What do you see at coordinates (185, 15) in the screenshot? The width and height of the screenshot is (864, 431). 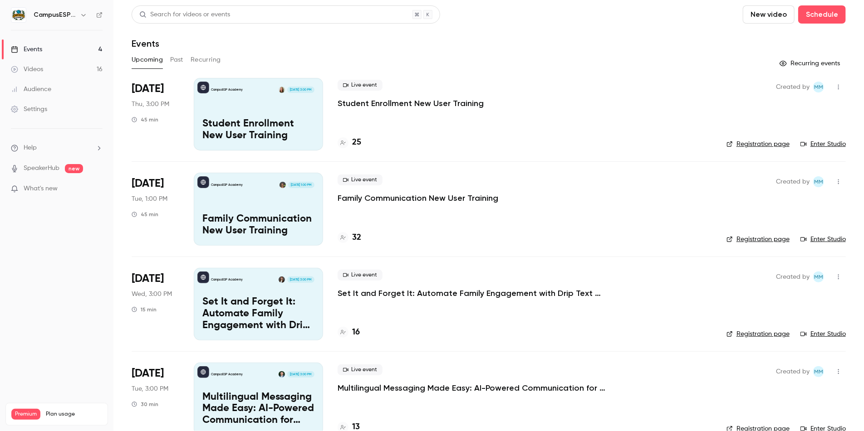 I see `div: Search for videos or events` at bounding box center [185, 15].